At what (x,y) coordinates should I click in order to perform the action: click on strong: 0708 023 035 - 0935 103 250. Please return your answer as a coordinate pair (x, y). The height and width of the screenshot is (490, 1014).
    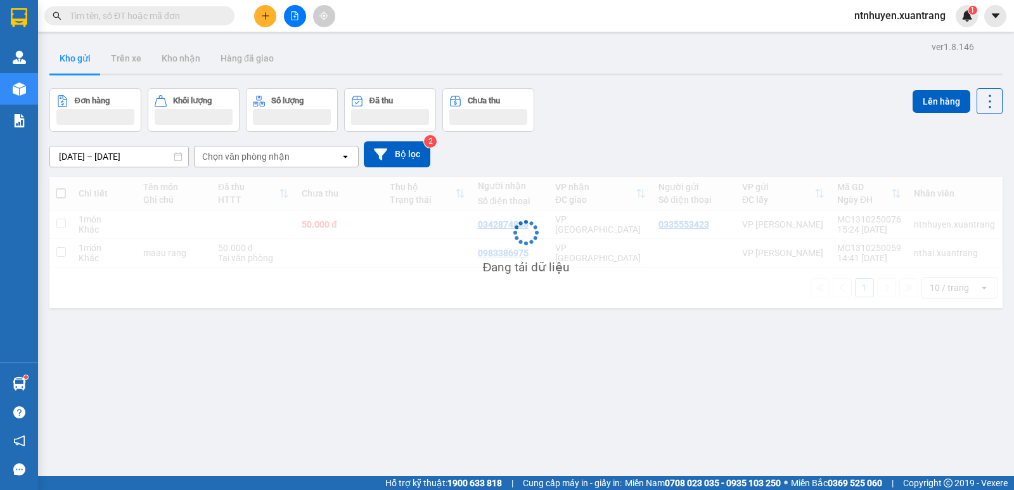
    Looking at the image, I should click on (722, 483).